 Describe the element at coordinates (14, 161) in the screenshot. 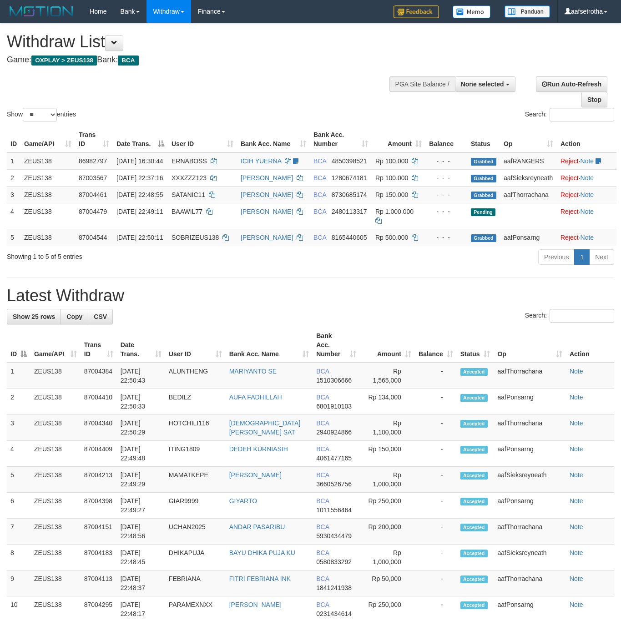

I see `td: 1` at that location.